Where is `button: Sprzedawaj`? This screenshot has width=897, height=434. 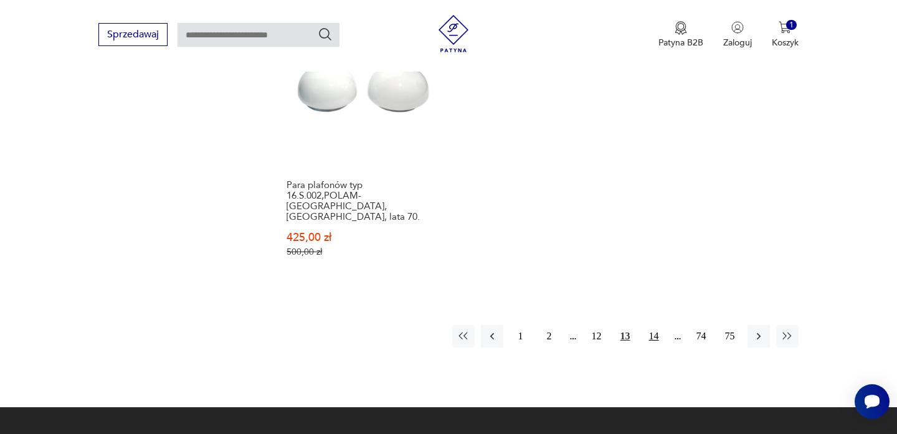 button: Sprzedawaj is located at coordinates (133, 34).